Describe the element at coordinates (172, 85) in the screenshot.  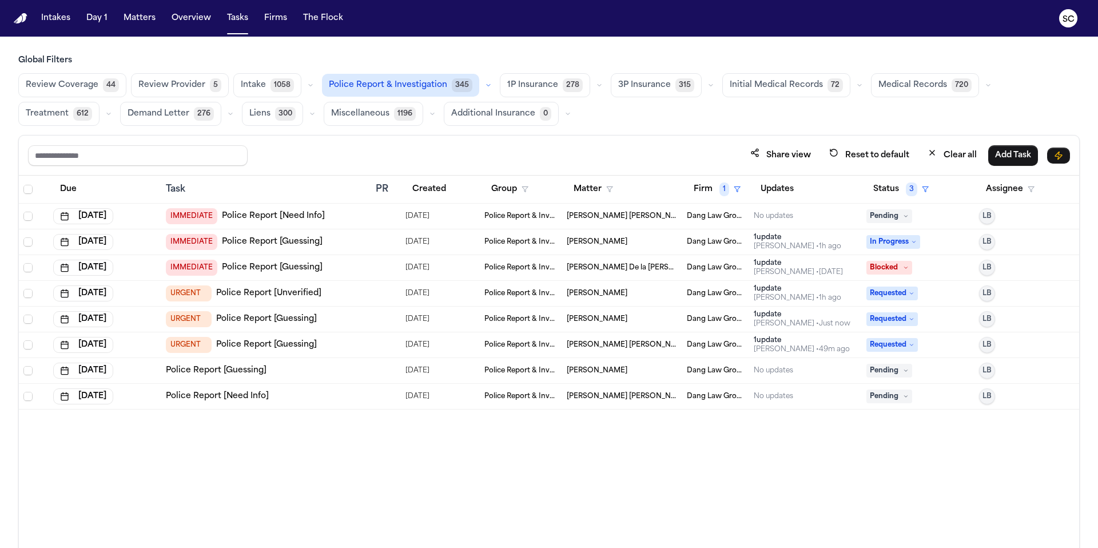
I see `span: Review Provider` at that location.